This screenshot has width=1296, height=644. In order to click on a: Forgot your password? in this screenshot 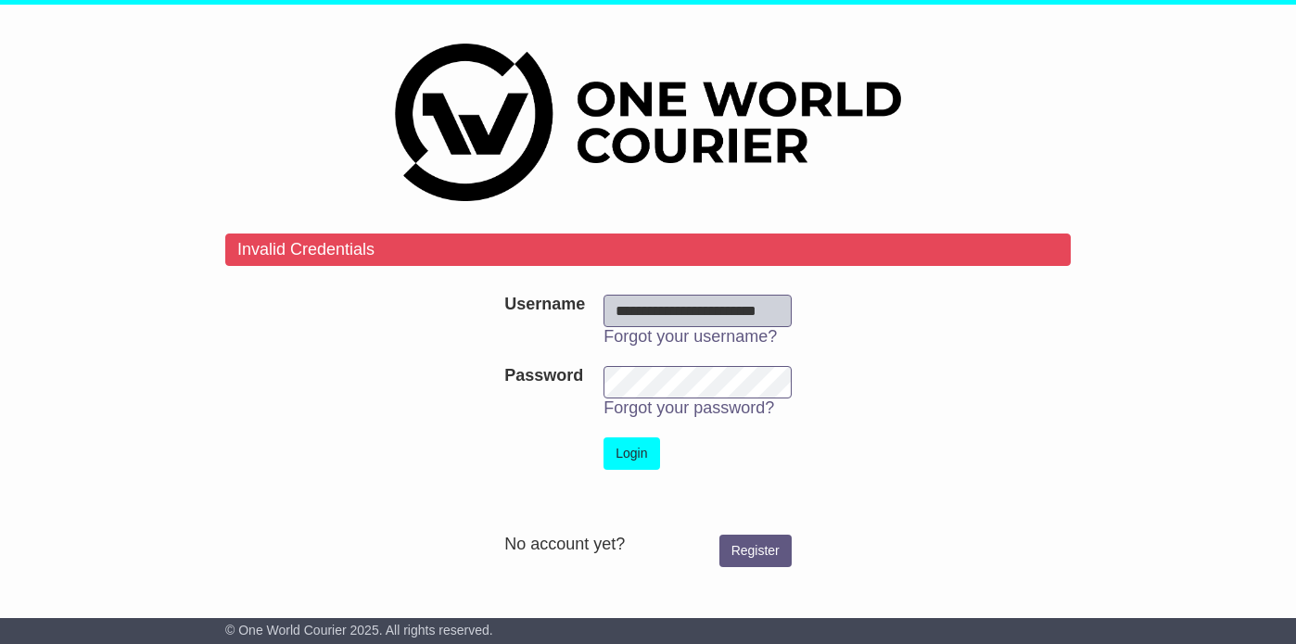, I will do `click(689, 408)`.